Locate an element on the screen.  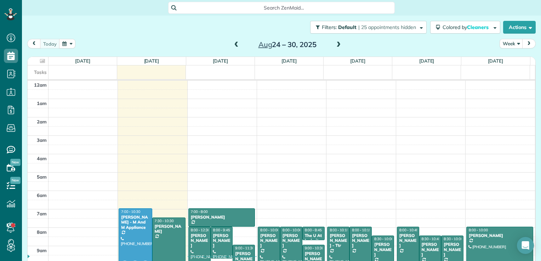
button: Filters: Default | 25 appointments hidden is located at coordinates (368, 27).